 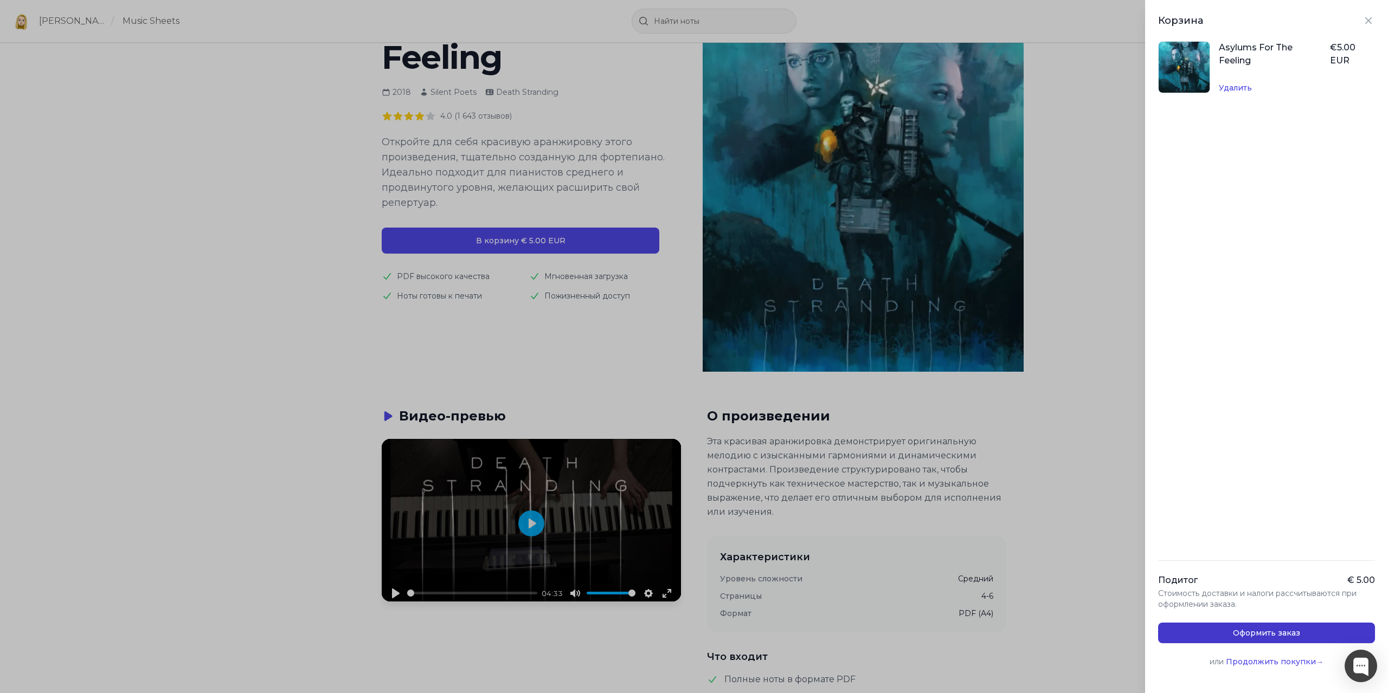 I want to click on p: € 5.00, so click(x=1361, y=581).